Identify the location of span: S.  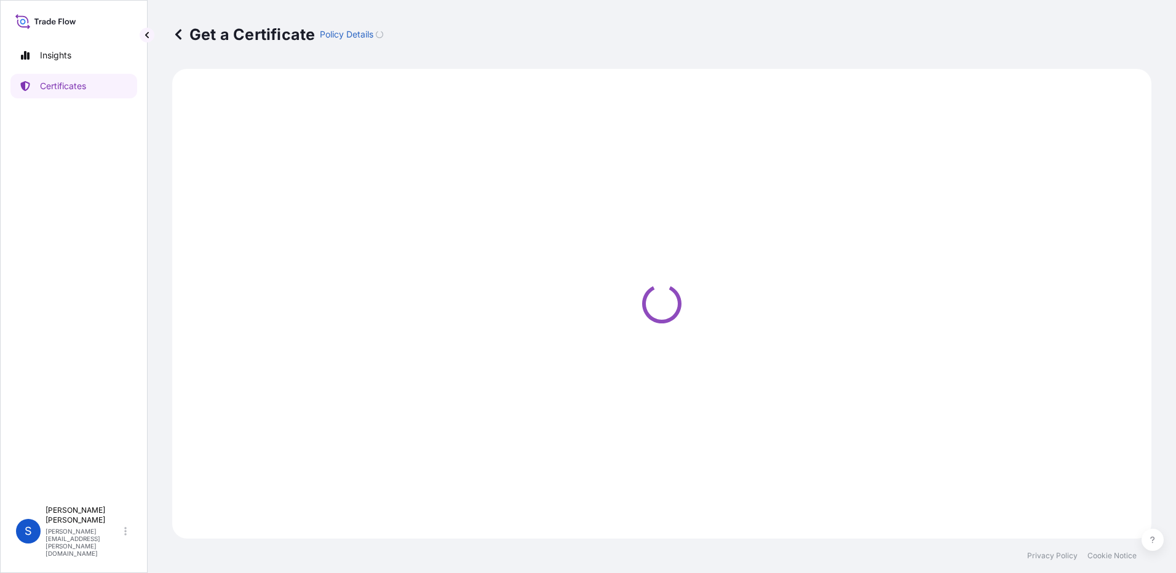
(28, 531).